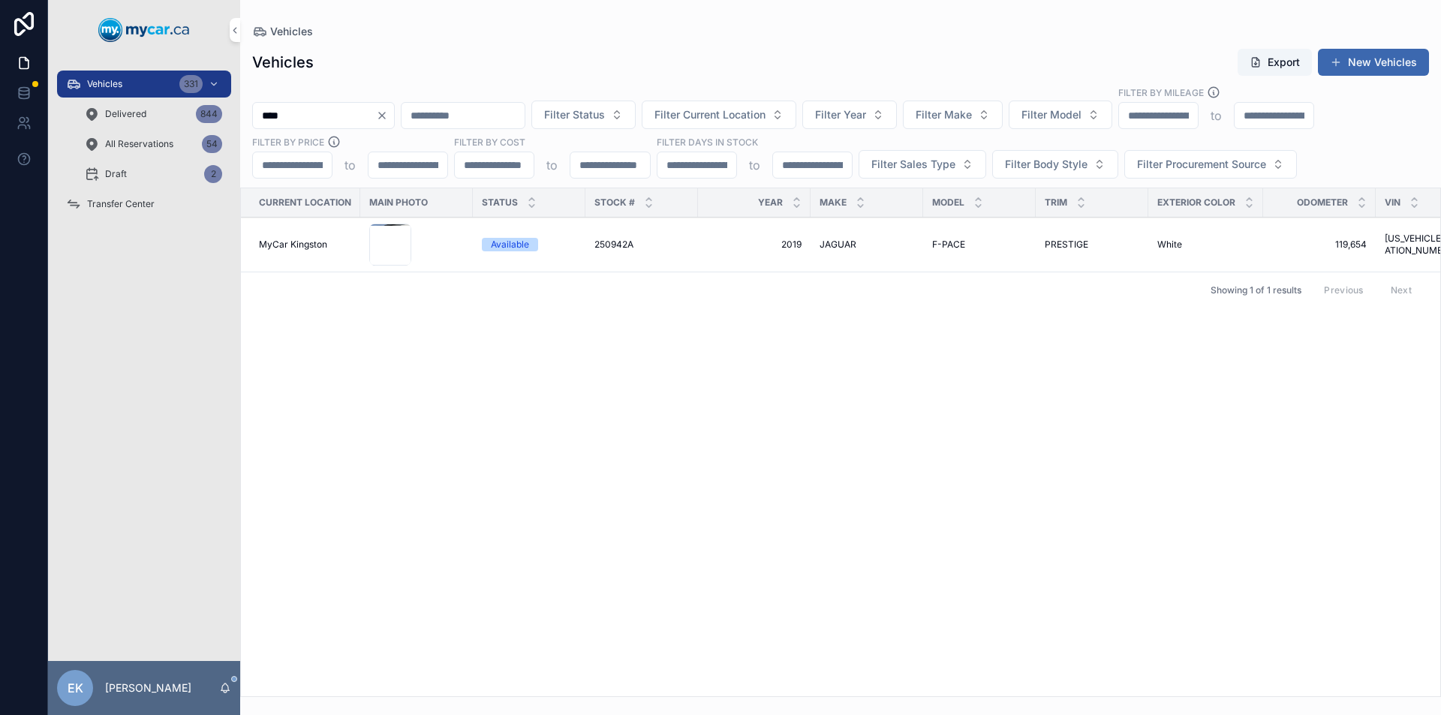 The height and width of the screenshot is (715, 1441). Describe the element at coordinates (144, 84) in the screenshot. I see `a: Vehicles331` at that location.